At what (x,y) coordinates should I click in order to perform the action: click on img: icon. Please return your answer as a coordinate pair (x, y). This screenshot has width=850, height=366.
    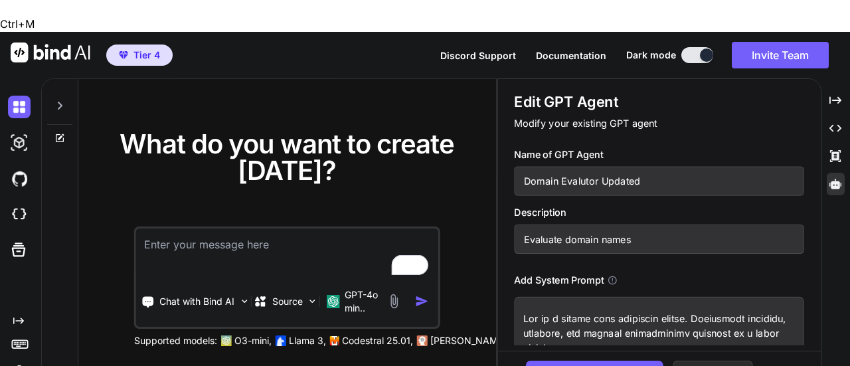
    Looking at the image, I should click on (422, 301).